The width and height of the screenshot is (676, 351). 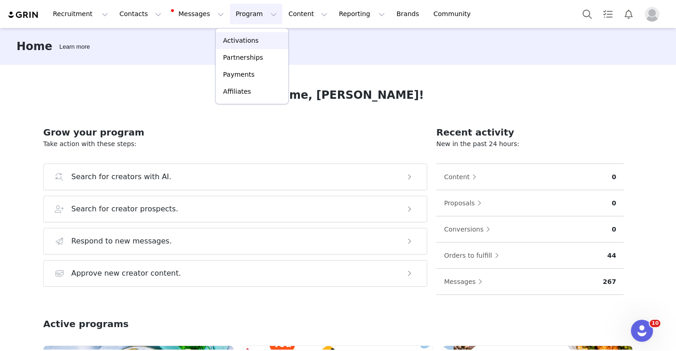 What do you see at coordinates (652, 14) in the screenshot?
I see `img: placeholder-profile.jpg` at bounding box center [652, 14].